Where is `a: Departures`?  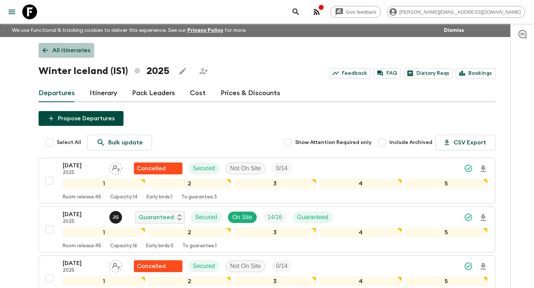
a: Departures is located at coordinates (57, 93).